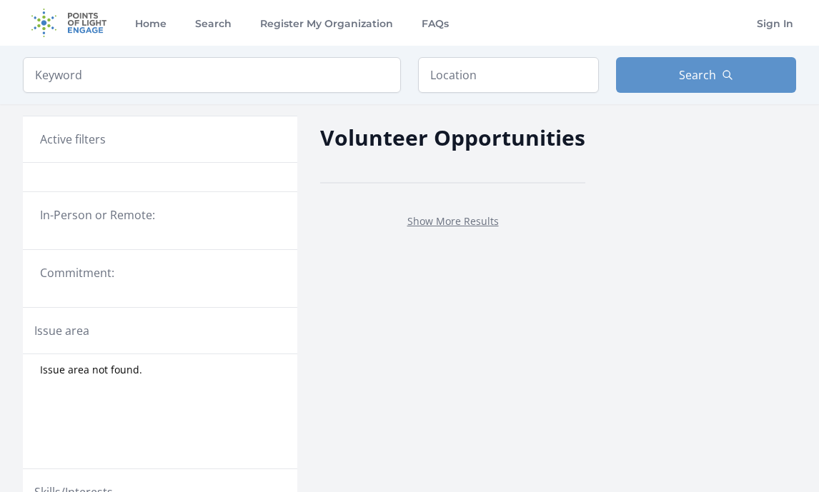 Image resolution: width=819 pixels, height=492 pixels. I want to click on input: Location, so click(508, 75).